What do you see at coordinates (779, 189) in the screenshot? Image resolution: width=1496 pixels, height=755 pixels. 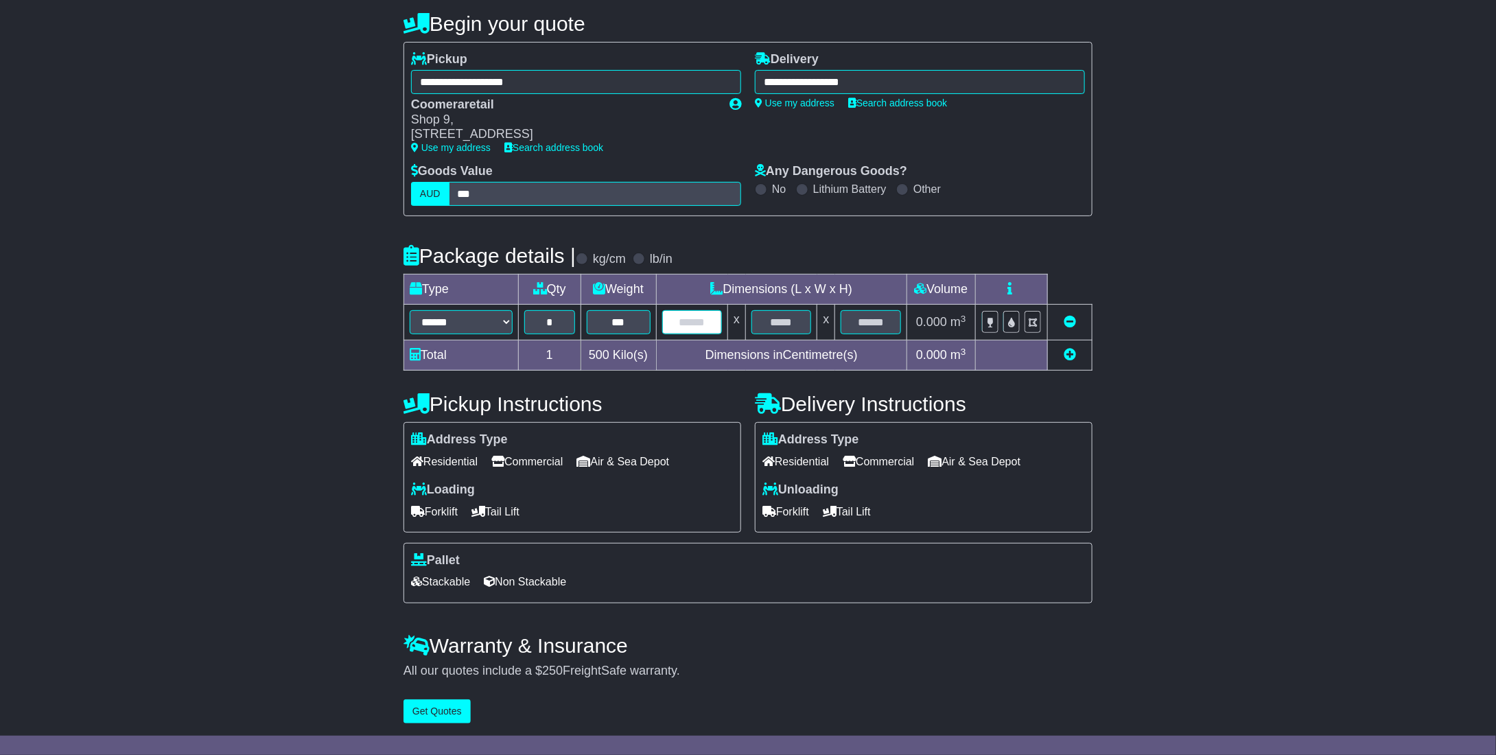 I see `label: No` at bounding box center [779, 189].